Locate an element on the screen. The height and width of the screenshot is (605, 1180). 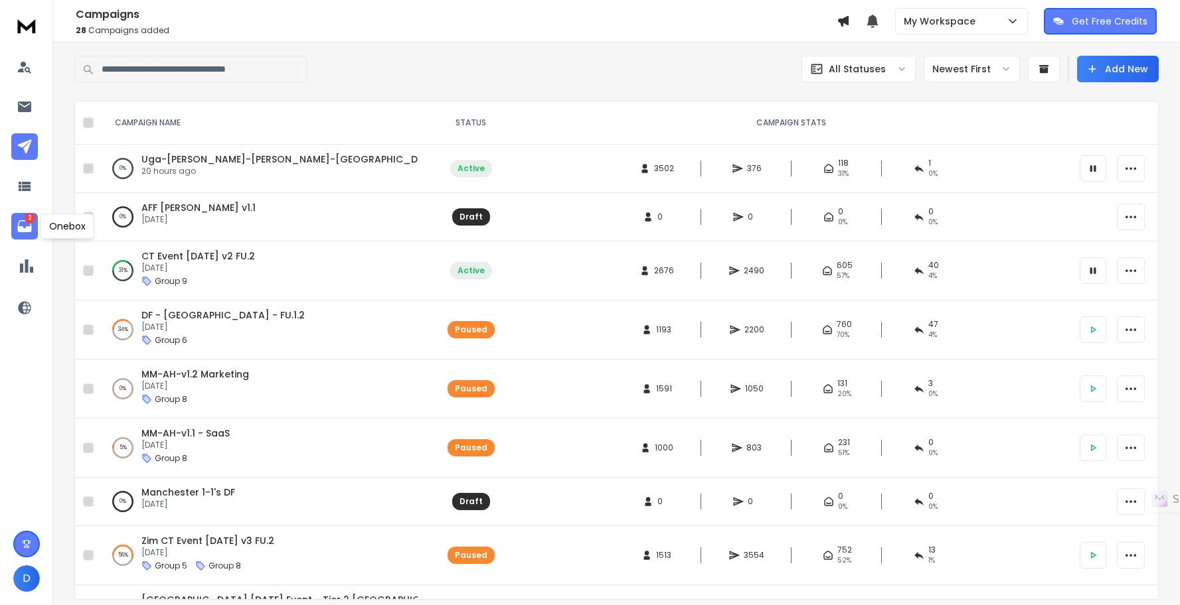
span: 57 % is located at coordinates (842, 276).